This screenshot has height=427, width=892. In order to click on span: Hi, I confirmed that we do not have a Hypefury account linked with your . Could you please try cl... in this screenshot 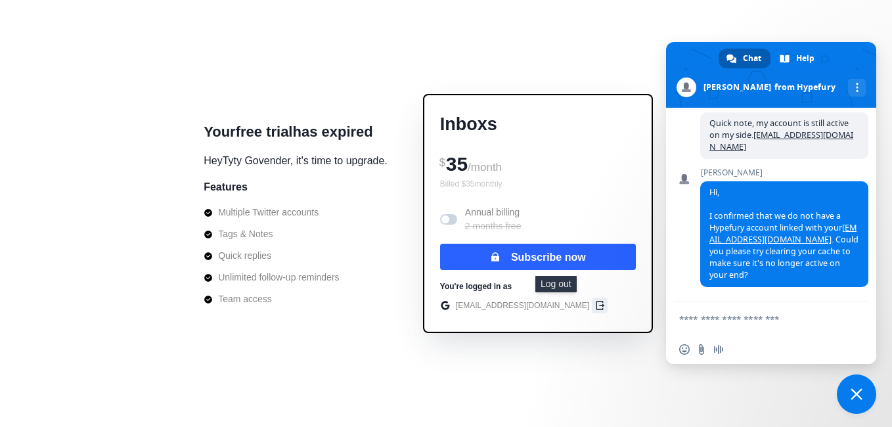, I will do `click(784, 233)`.